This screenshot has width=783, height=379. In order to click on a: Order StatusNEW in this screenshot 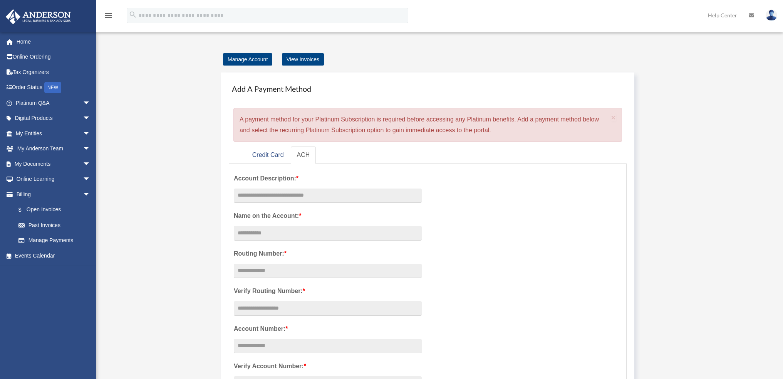, I will do `click(54, 87)`.